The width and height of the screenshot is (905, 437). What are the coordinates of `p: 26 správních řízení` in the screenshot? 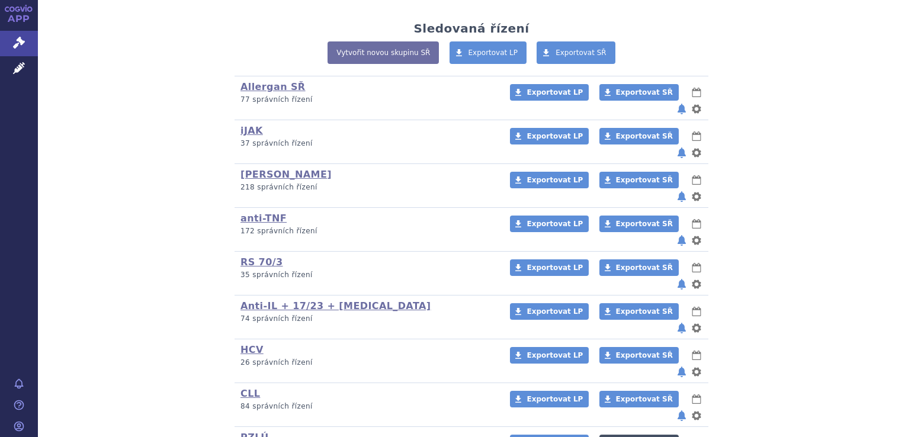 It's located at (367, 363).